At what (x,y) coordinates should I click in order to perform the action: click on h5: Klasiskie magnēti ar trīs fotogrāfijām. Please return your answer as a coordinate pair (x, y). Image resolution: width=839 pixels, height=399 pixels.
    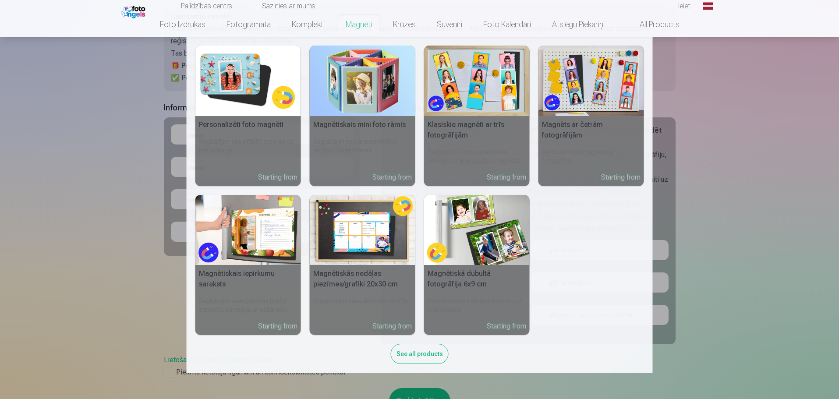
    Looking at the image, I should click on (477, 130).